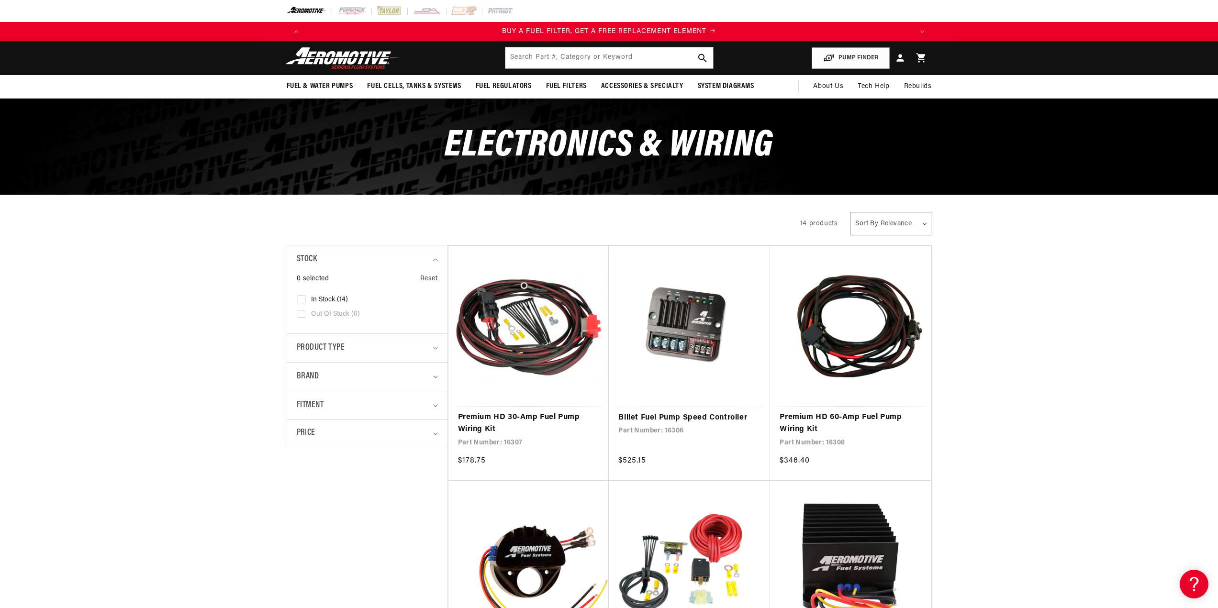 The height and width of the screenshot is (608, 1218). I want to click on span: Stock, so click(307, 259).